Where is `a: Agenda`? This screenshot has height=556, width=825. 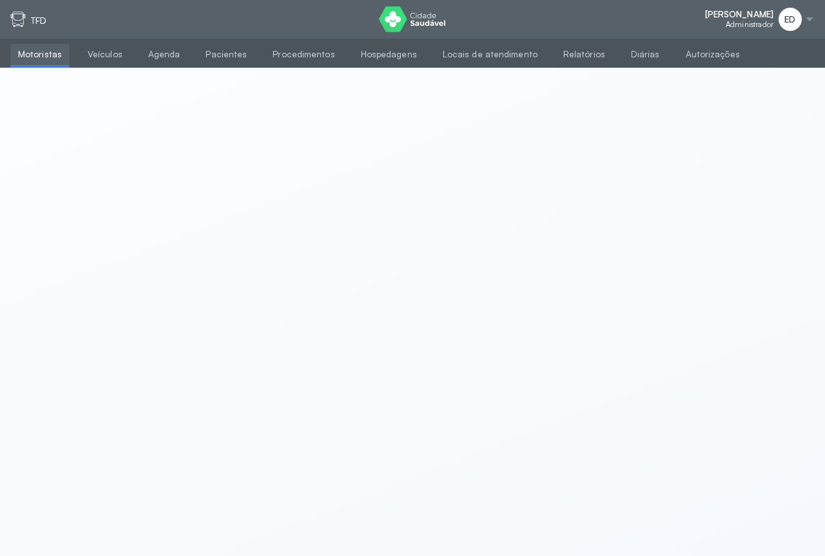 a: Agenda is located at coordinates (164, 54).